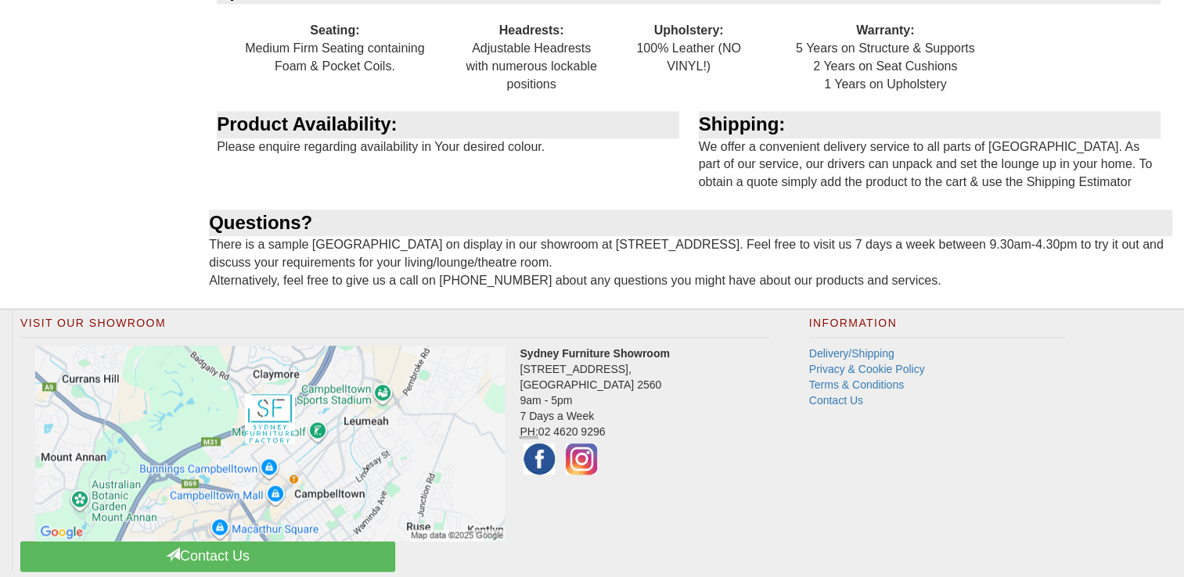  I want to click on div: Product Availability:, so click(448, 124).